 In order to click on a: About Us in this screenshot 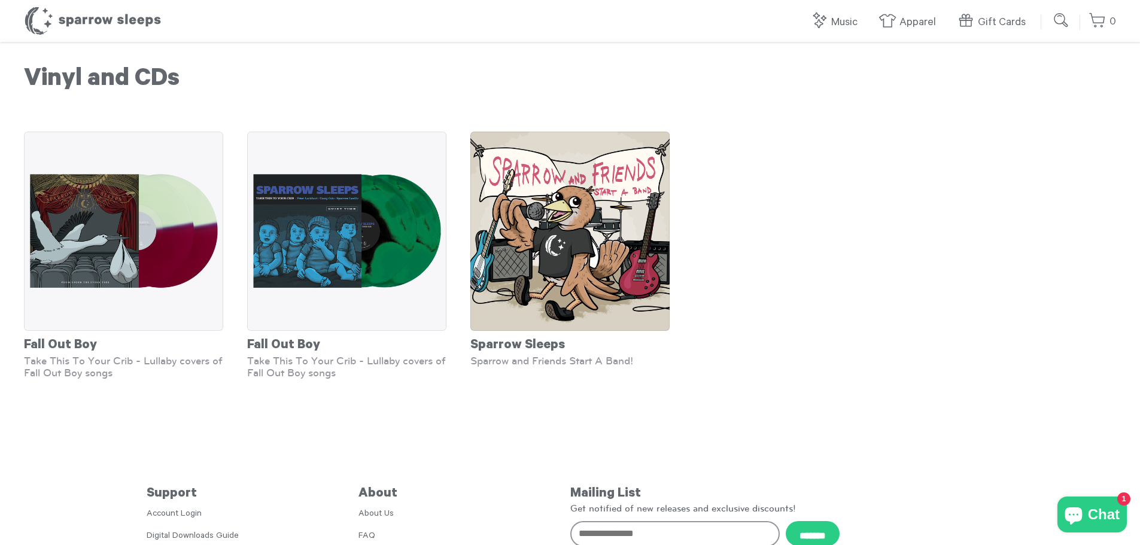, I will do `click(376, 515)`.